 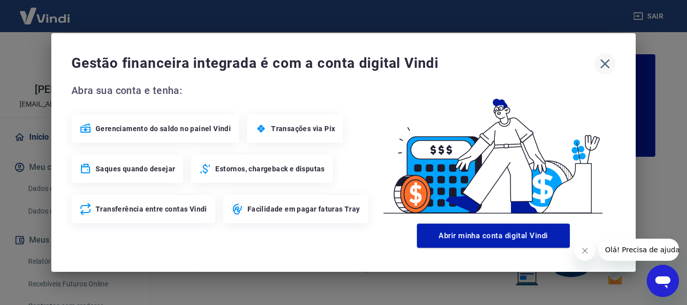 What do you see at coordinates (221, 90) in the screenshot?
I see `span: Abra sua conta e tenha:` at bounding box center [221, 90].